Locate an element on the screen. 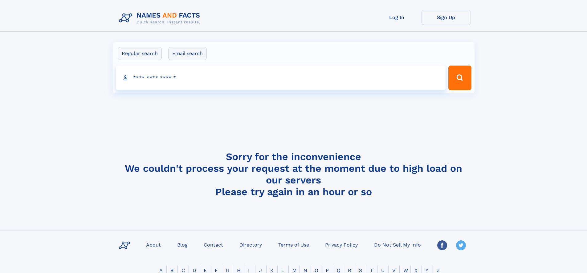  a: Sign Up is located at coordinates (446, 17).